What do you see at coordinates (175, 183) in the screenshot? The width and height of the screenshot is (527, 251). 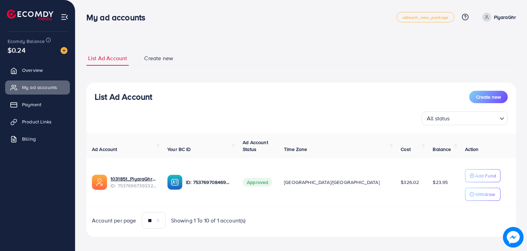 I see `img: ic-ba-acc.ded83a64.svg` at bounding box center [175, 183].